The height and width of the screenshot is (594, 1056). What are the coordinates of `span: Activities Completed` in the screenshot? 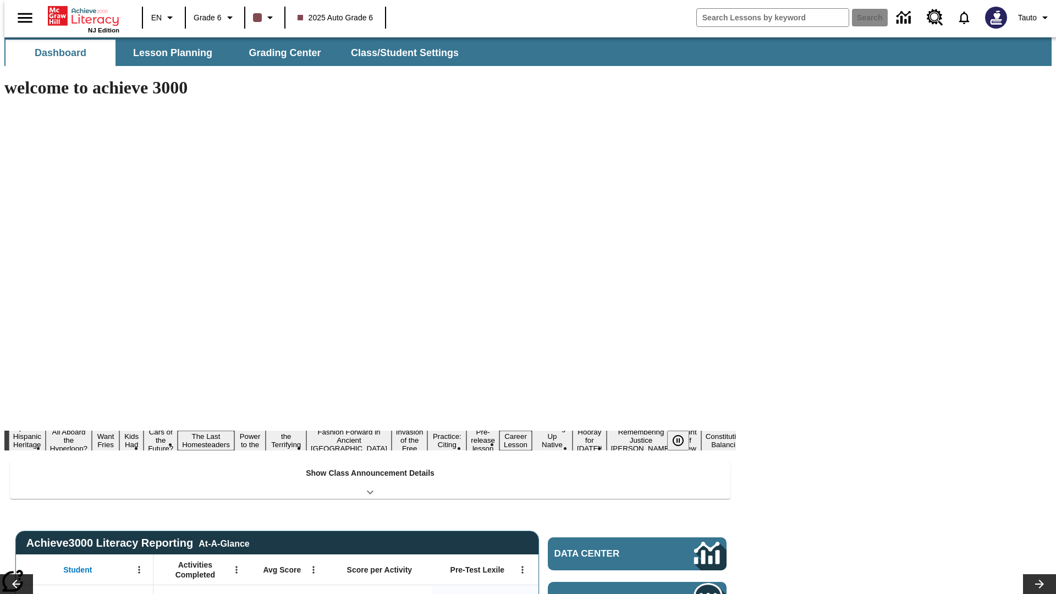 It's located at (195, 570).